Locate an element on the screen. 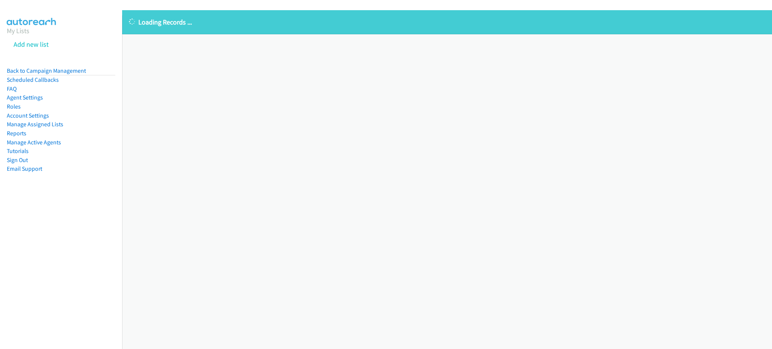  a: Tutorials is located at coordinates (18, 151).